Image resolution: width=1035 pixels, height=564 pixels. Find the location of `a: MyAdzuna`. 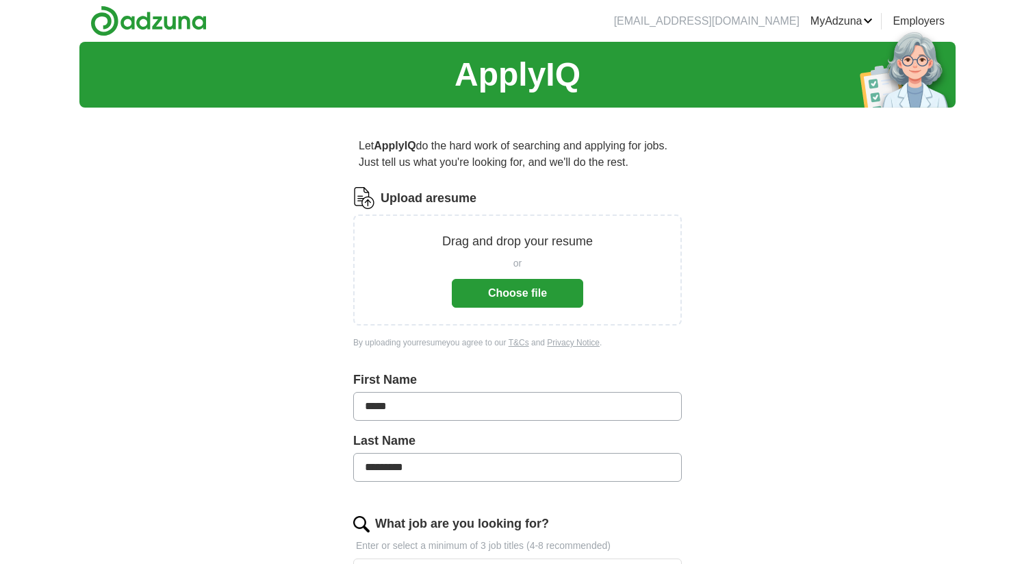

a: MyAdzuna is located at coordinates (842, 21).